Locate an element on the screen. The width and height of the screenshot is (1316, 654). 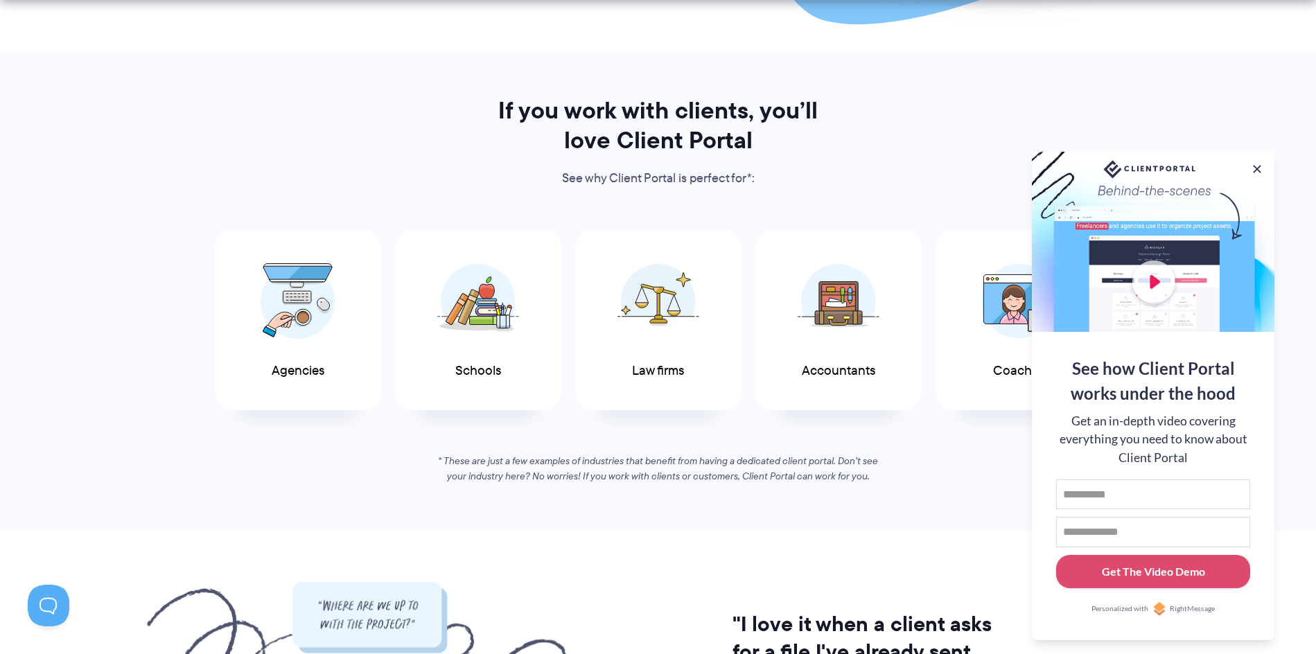
button: Get The Video Demo is located at coordinates (1153, 572).